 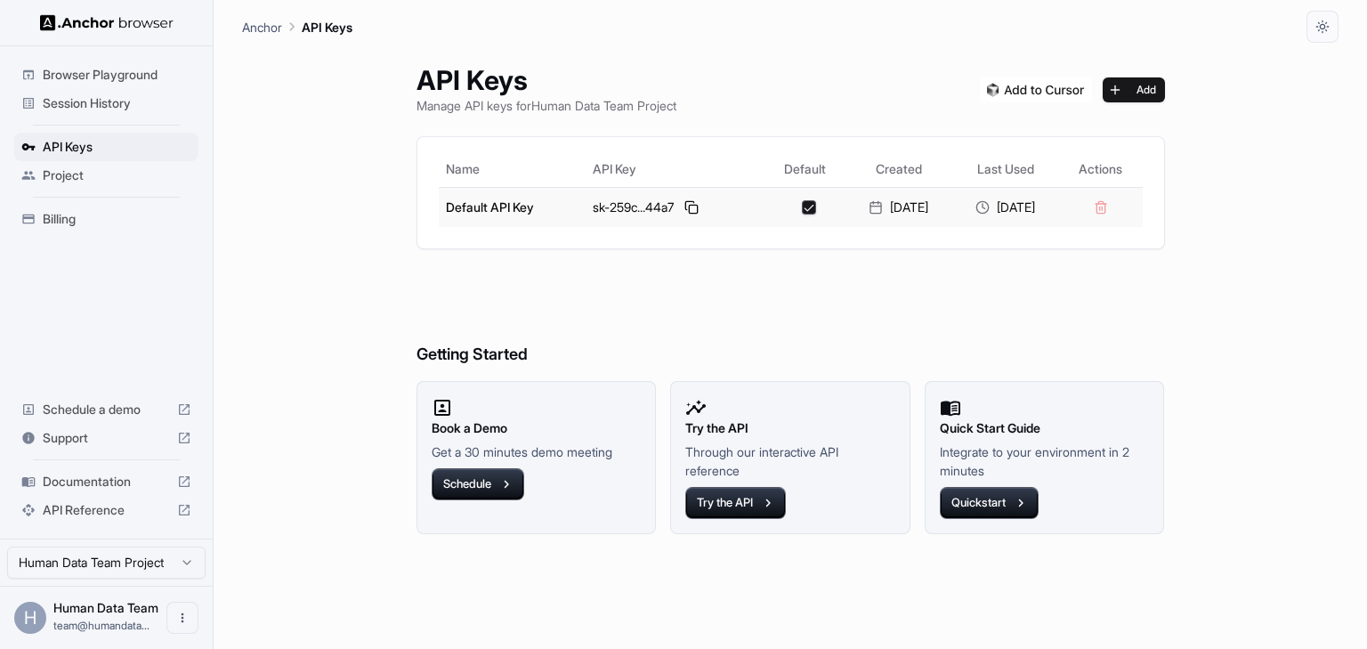 What do you see at coordinates (327, 27) in the screenshot?
I see `p: API Keys` at bounding box center [327, 27].